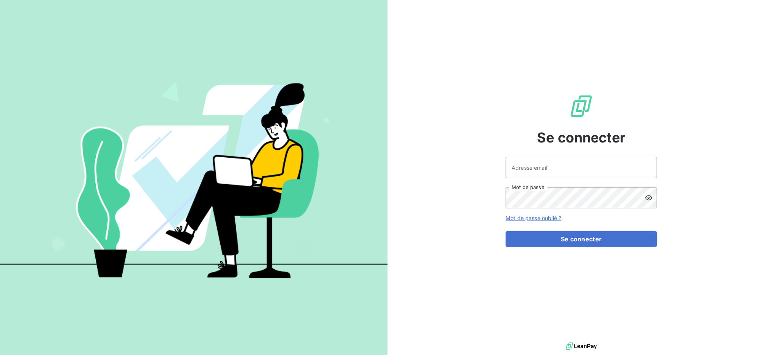 Image resolution: width=775 pixels, height=355 pixels. Describe the element at coordinates (582, 346) in the screenshot. I see `img: logo` at that location.